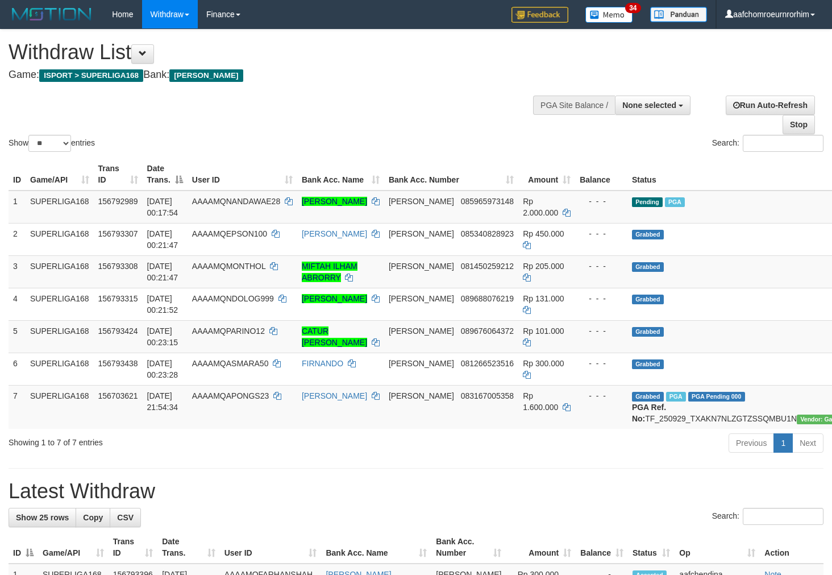  I want to click on h1: Withdraw List, so click(276, 52).